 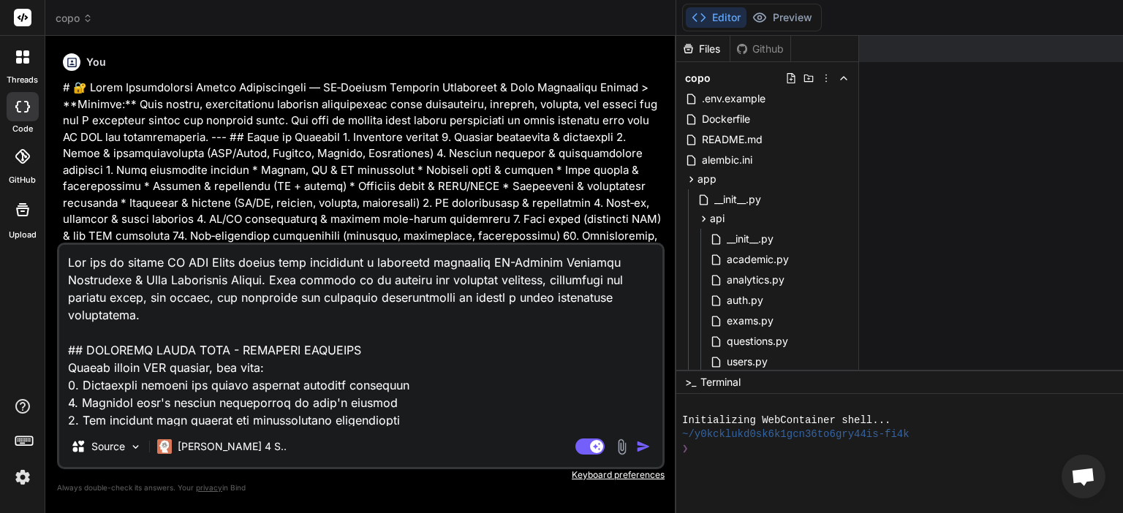 What do you see at coordinates (717, 219) in the screenshot?
I see `span: api` at bounding box center [717, 219].